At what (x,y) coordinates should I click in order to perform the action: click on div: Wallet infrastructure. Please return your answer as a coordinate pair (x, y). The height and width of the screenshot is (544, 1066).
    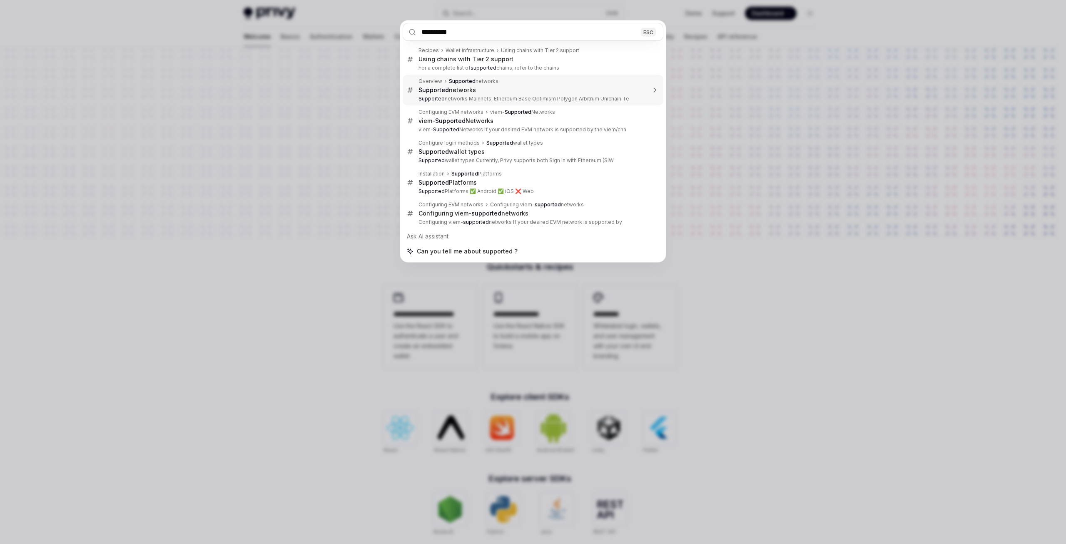
    Looking at the image, I should click on (470, 50).